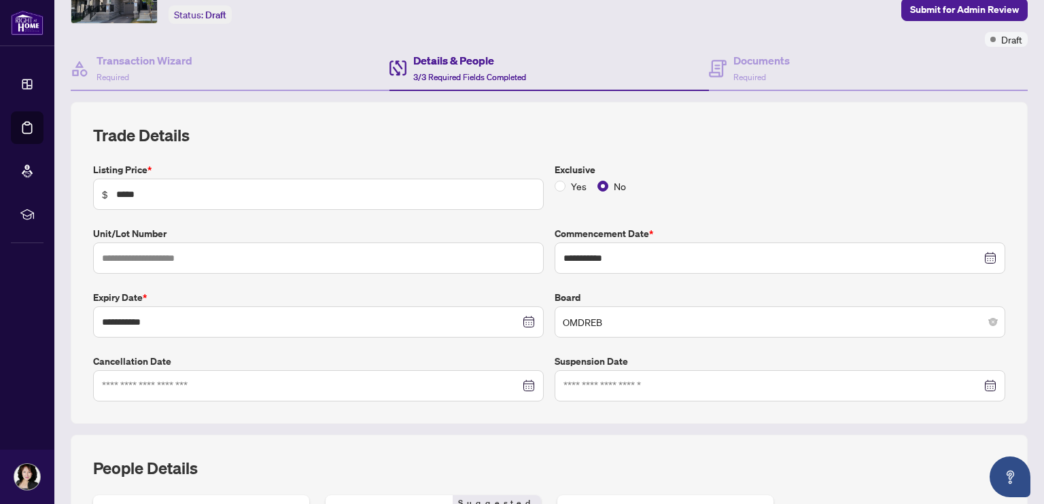 The height and width of the screenshot is (504, 1044). What do you see at coordinates (779, 298) in the screenshot?
I see `label: Board` at bounding box center [779, 298].